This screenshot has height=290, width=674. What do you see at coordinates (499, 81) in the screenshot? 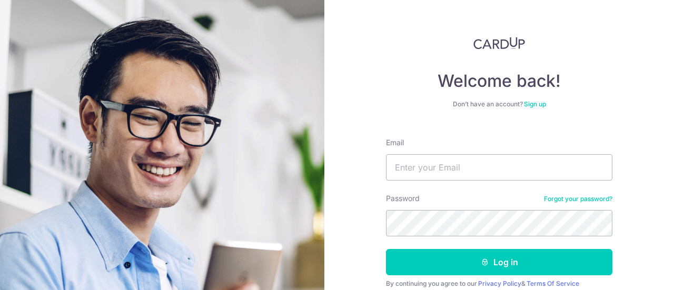
I see `h4: Welcome back!` at bounding box center [499, 81].